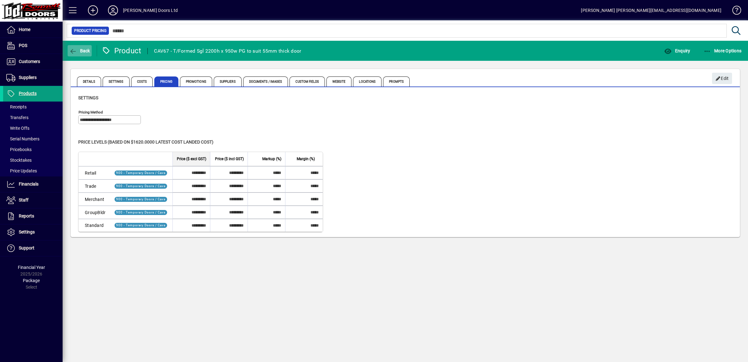 This screenshot has height=362, width=748. I want to click on span: Markup (%), so click(272, 159).